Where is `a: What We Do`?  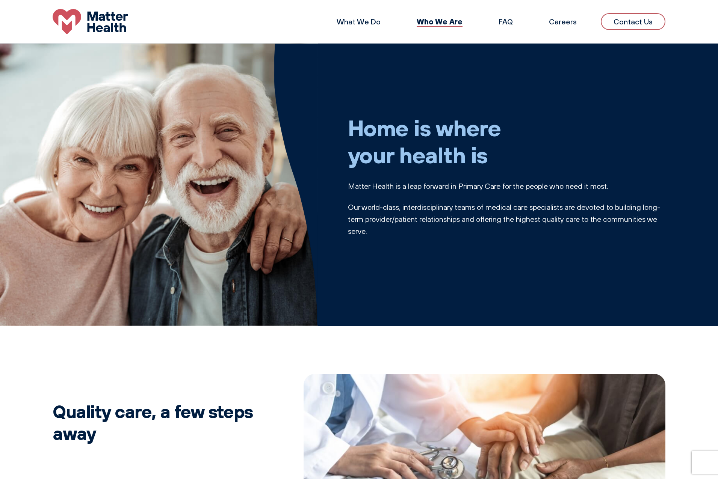
a: What We Do is located at coordinates (358, 21).